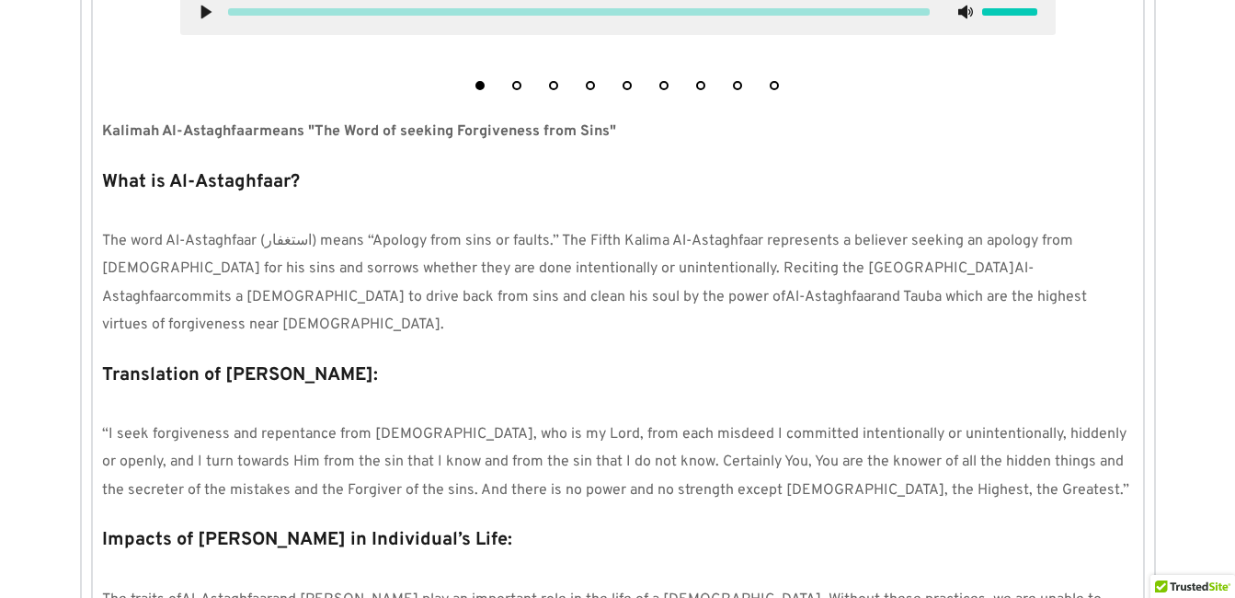  I want to click on button: 4 of 9, so click(590, 86).